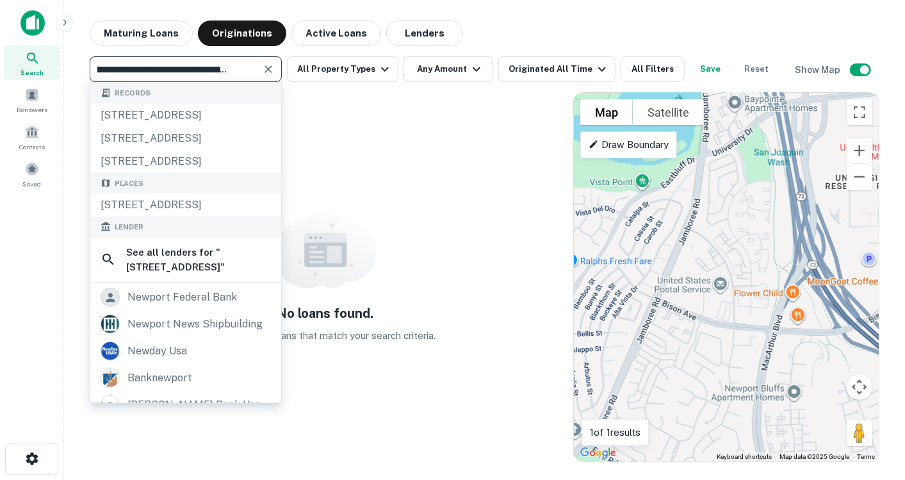 The height and width of the screenshot is (480, 905). I want to click on button: Map camera controls, so click(860, 387).